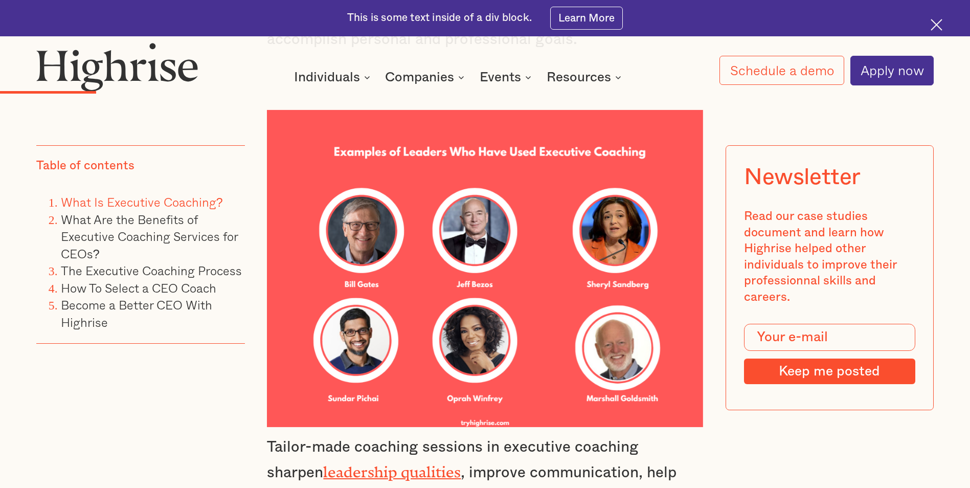 The width and height of the screenshot is (970, 488). I want to click on div: Table of contents, so click(85, 166).